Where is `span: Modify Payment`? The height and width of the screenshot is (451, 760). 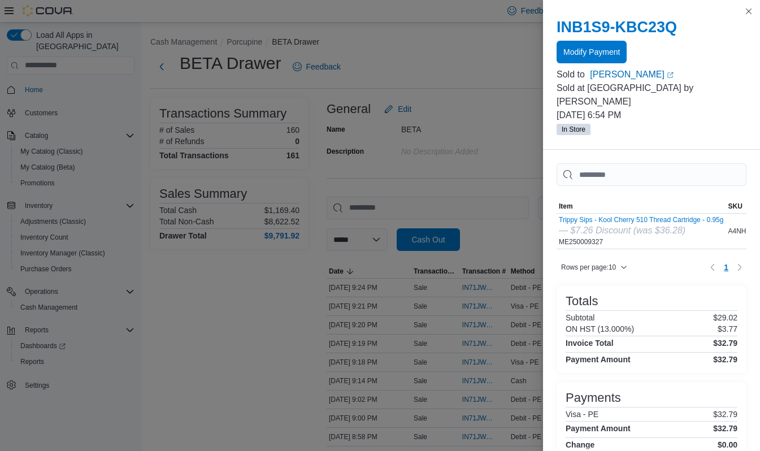
span: Modify Payment is located at coordinates (592, 52).